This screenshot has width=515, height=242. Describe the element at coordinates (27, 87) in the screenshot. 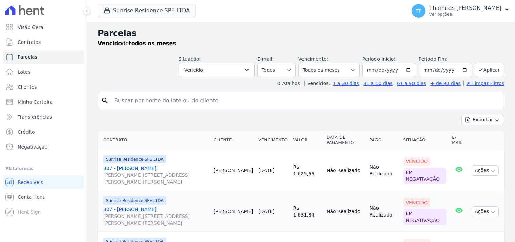

I see `span: Clientes` at that location.